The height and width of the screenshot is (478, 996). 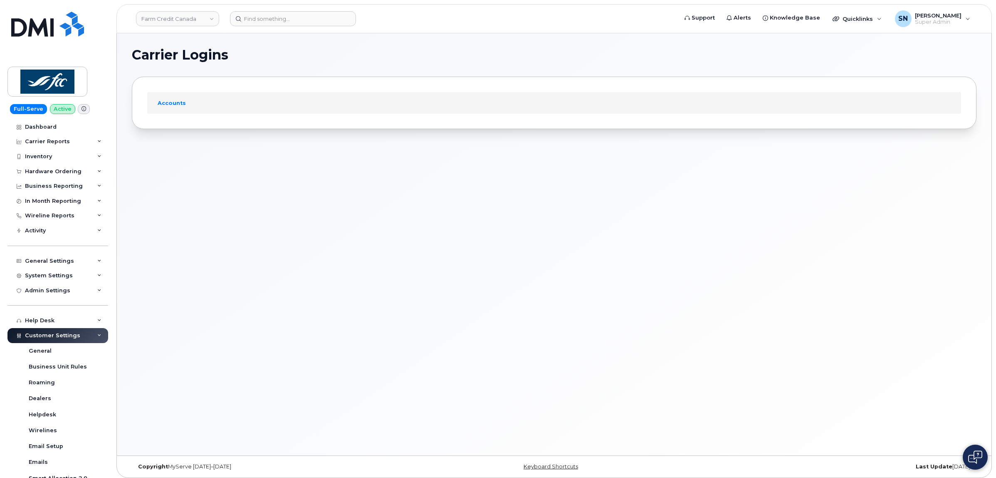 What do you see at coordinates (153, 466) in the screenshot?
I see `strong: Copyright` at bounding box center [153, 466].